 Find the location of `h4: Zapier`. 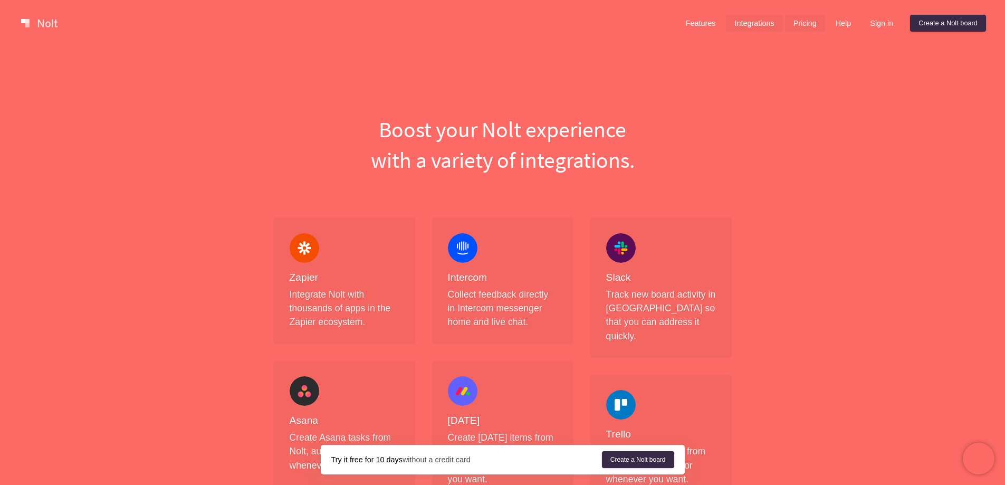

h4: Zapier is located at coordinates (345, 278).